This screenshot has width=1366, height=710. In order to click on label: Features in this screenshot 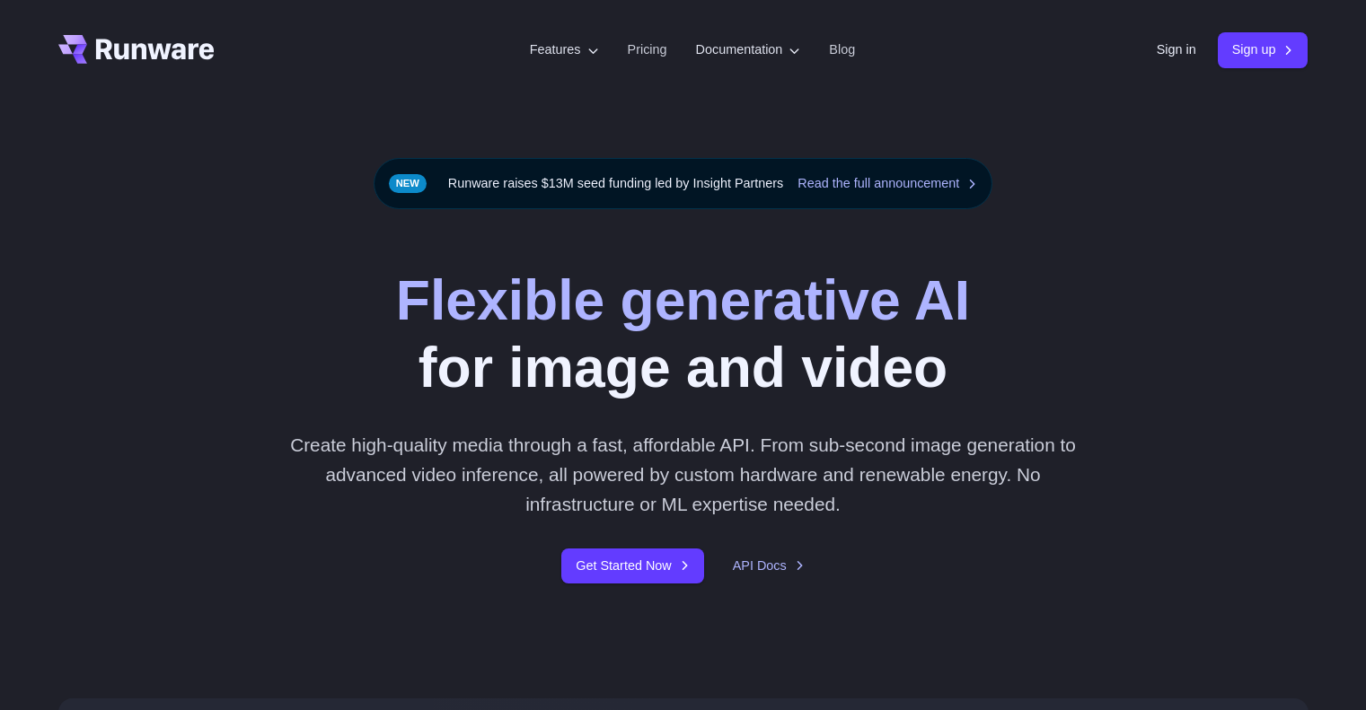, I will do `click(564, 49)`.